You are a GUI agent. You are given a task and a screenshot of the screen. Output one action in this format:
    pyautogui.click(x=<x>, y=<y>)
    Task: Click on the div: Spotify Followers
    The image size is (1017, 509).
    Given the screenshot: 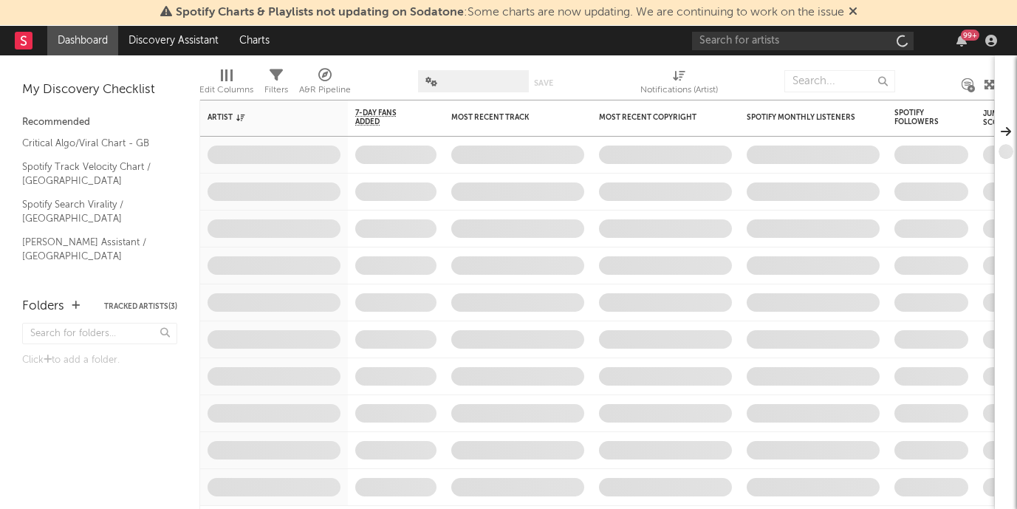 What is the action you would take?
    pyautogui.click(x=920, y=117)
    